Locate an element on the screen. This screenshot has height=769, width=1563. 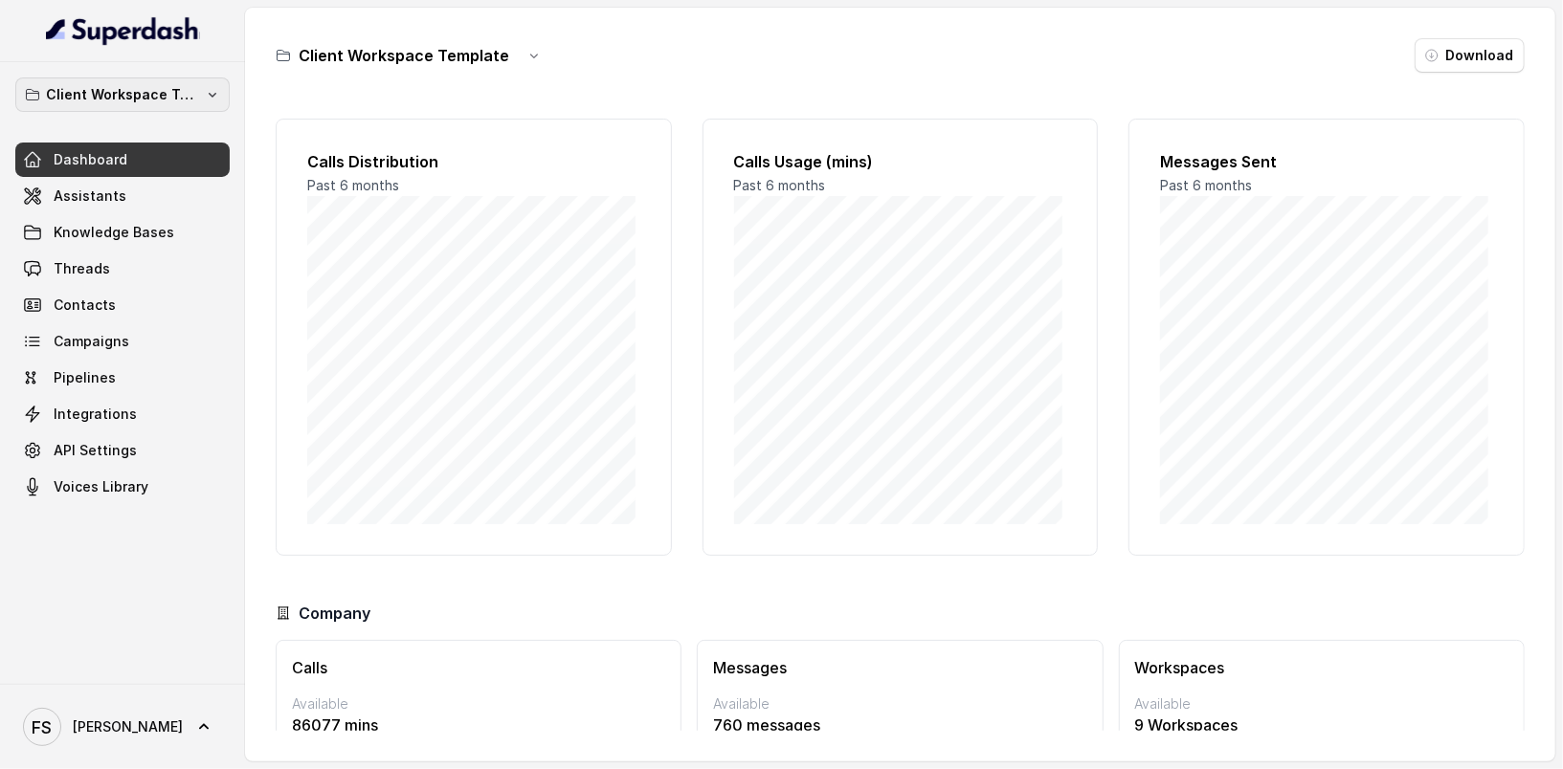
p: 86077 mins is located at coordinates (478, 725).